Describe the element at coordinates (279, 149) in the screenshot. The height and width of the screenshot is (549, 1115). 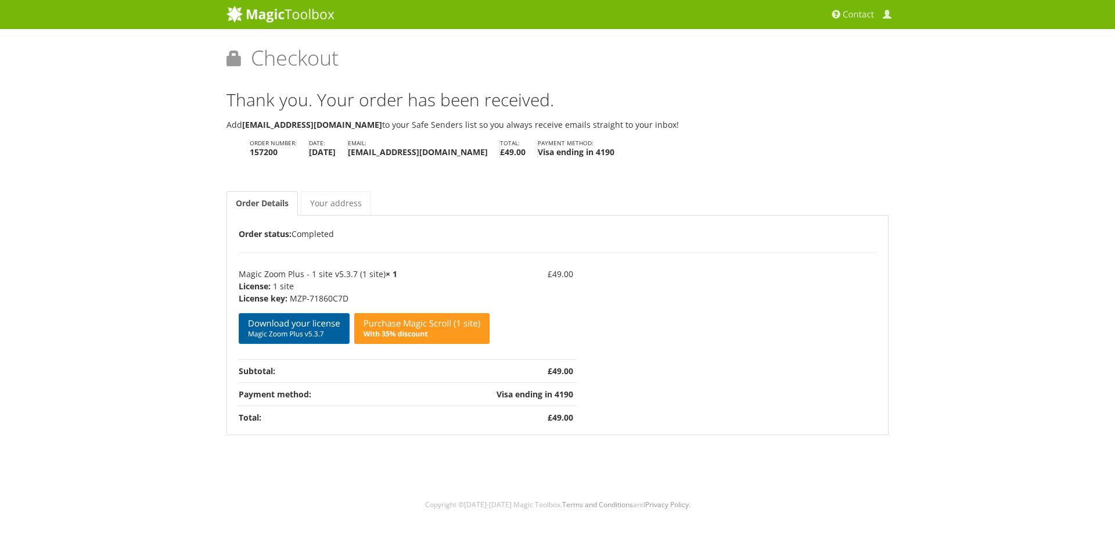
I see `li: Order number:` at that location.